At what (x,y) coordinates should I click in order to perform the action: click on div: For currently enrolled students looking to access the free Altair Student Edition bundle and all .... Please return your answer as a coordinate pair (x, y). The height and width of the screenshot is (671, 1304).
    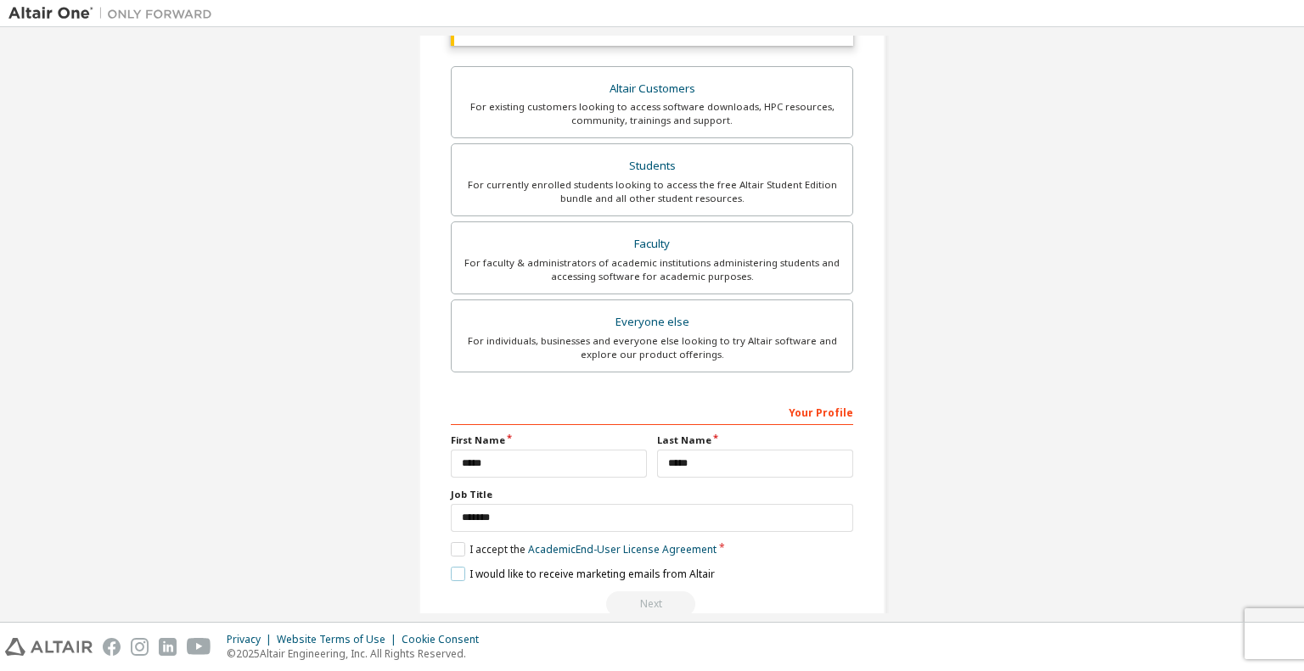
    Looking at the image, I should click on (652, 192).